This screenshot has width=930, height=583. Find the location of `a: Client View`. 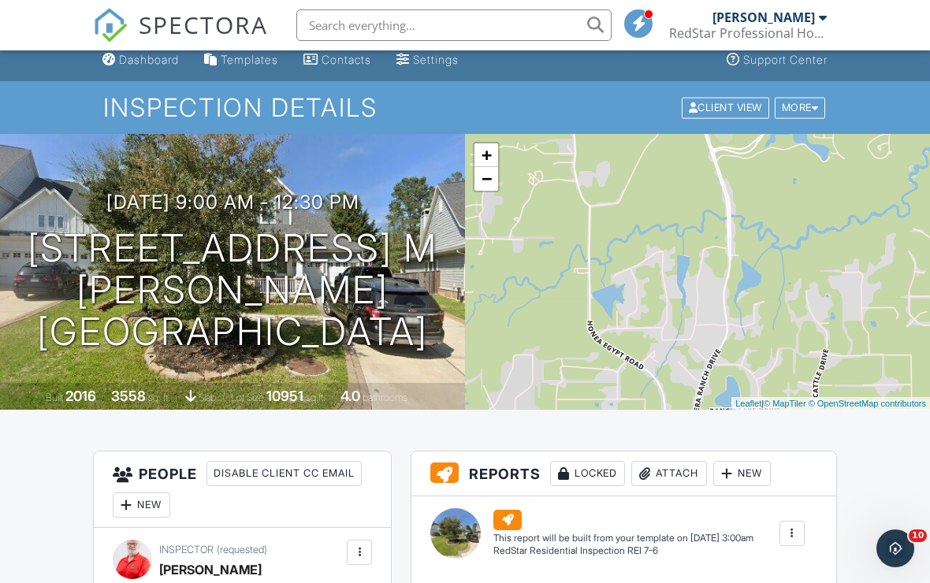

a: Client View is located at coordinates (726, 106).